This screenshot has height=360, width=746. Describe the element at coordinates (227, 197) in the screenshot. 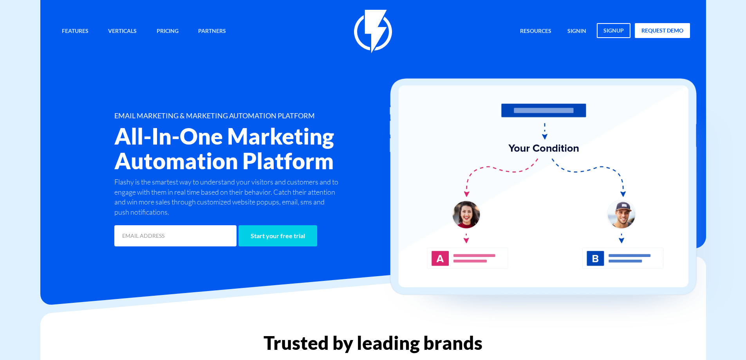

I see `p: Flashy is the smartest way to understand your visitors and customers and to engage with them in r...` at that location.